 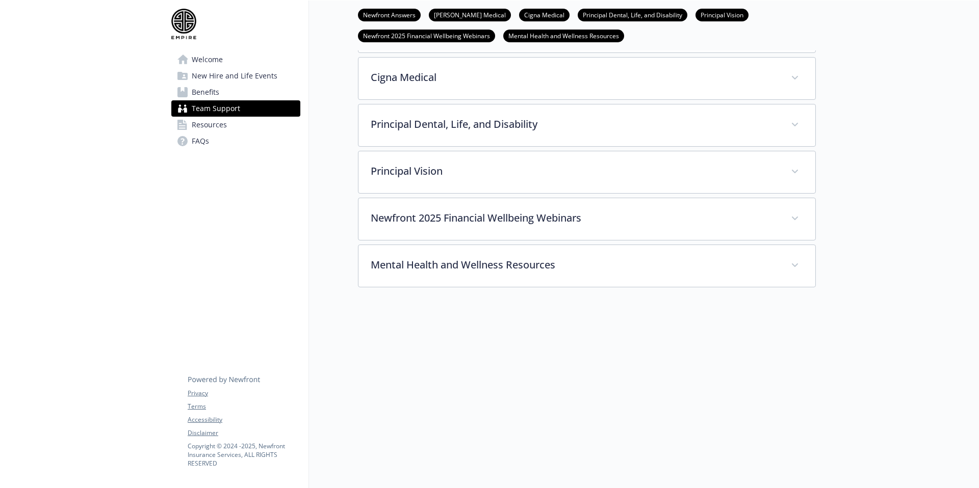 I want to click on p: Principal Dental, Life, and Disability, so click(x=575, y=124).